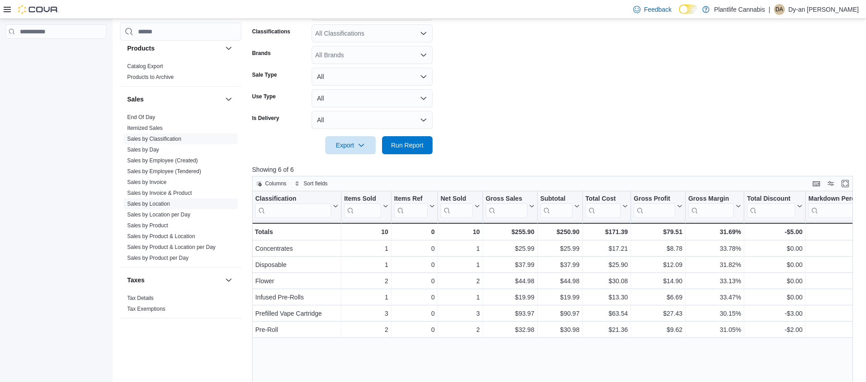  What do you see at coordinates (171, 247) in the screenshot?
I see `a: Sales by Product & Location per Day` at bounding box center [171, 247].